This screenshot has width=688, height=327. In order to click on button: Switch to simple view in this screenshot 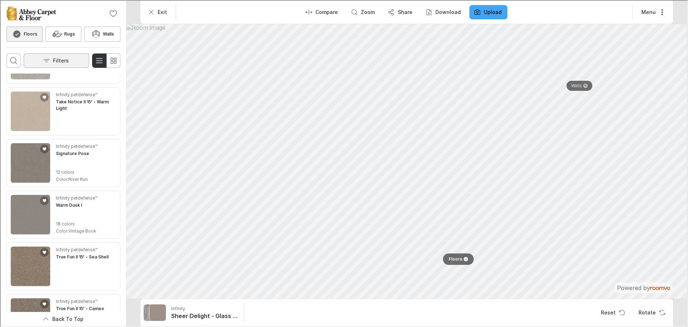, I will do `click(113, 60)`.